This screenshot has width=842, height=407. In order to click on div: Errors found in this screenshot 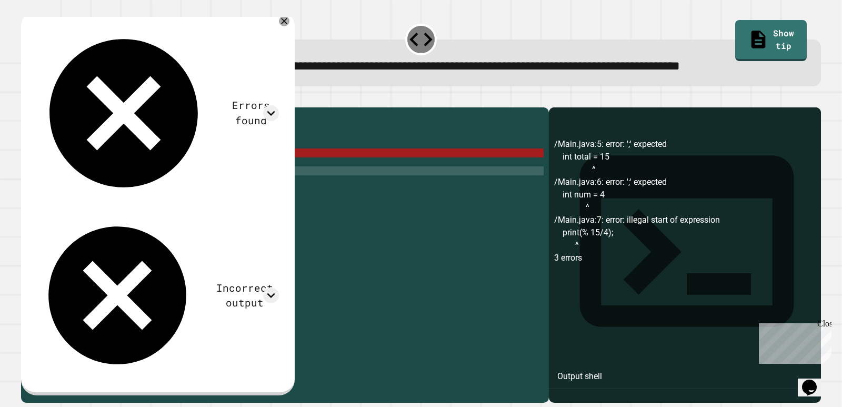, I will do `click(251, 113)`.